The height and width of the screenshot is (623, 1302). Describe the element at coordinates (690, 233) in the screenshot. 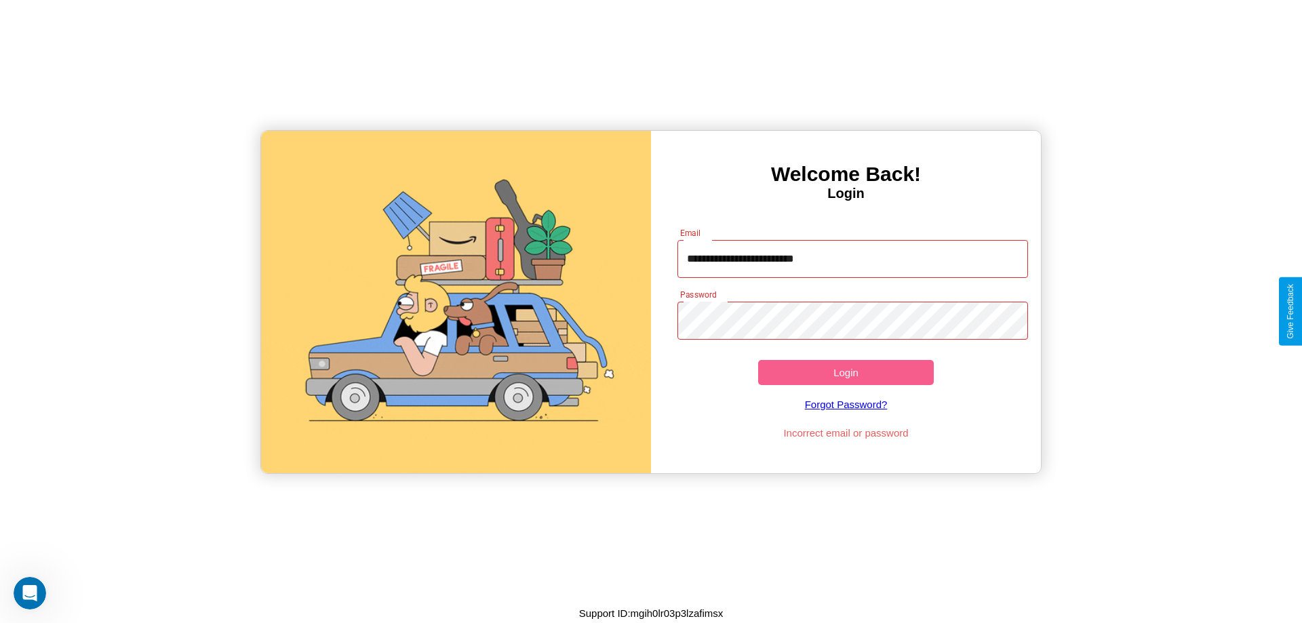

I see `label: Email` at that location.